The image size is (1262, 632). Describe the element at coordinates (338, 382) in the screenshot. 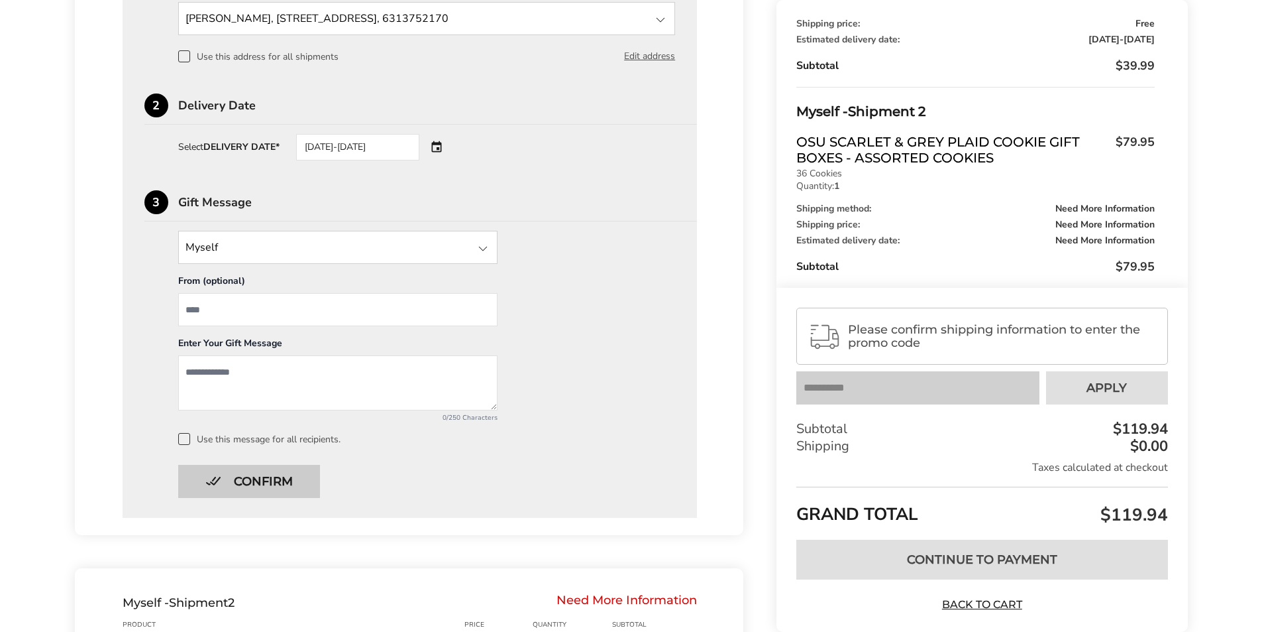

I see `textarea: Add a message` at that location.